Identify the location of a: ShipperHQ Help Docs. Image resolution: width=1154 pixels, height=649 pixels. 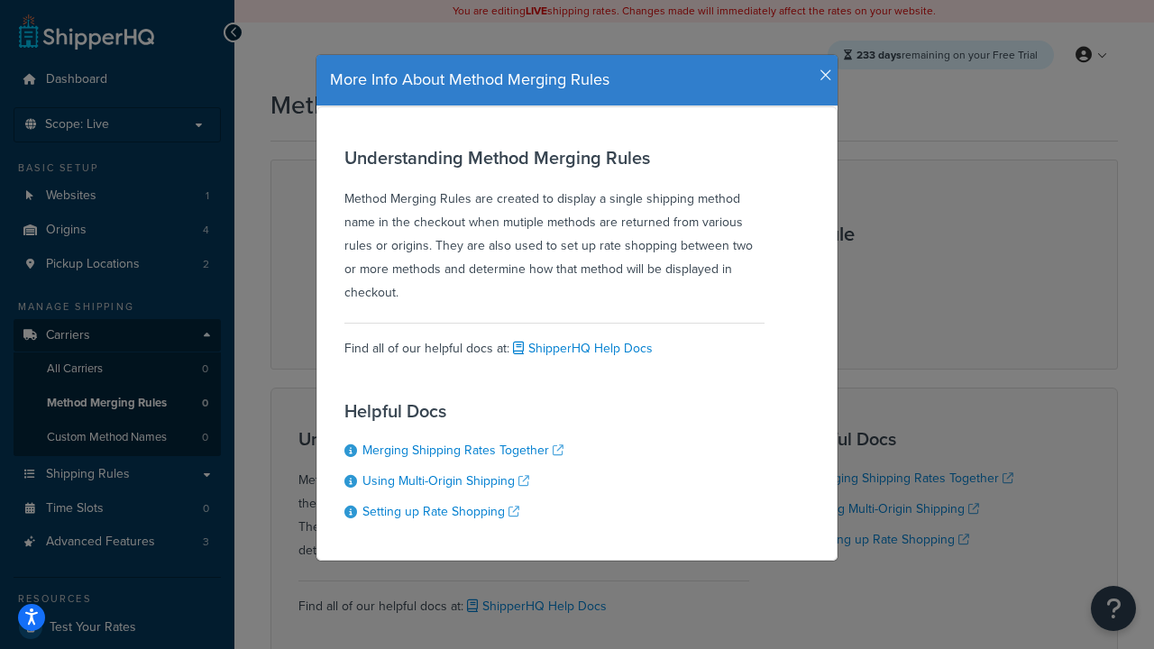
(580, 348).